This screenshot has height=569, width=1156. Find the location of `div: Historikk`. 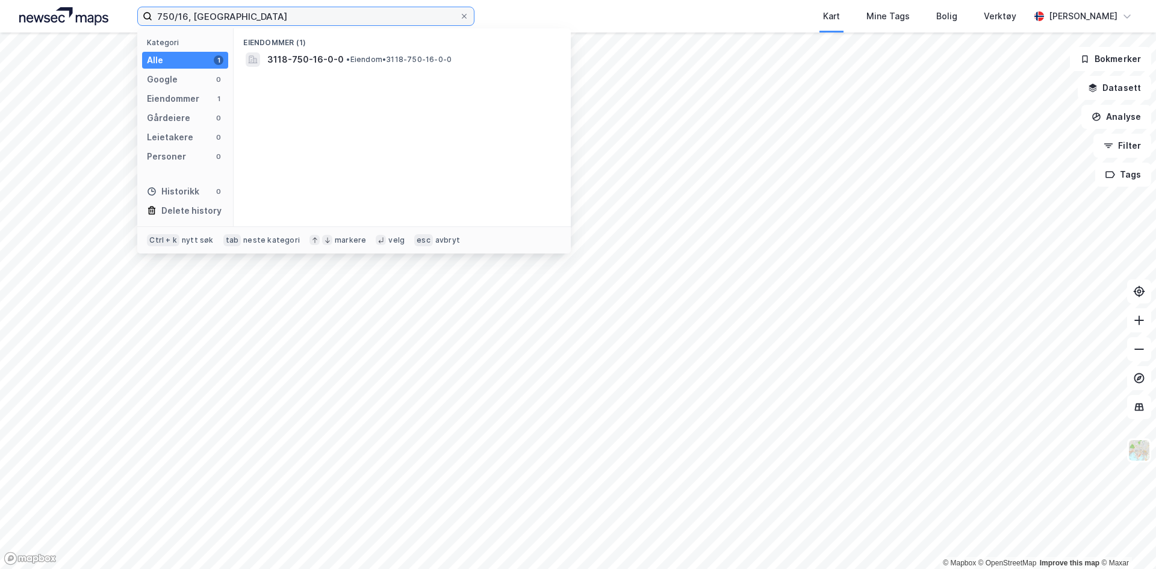

div: Historikk is located at coordinates (173, 191).